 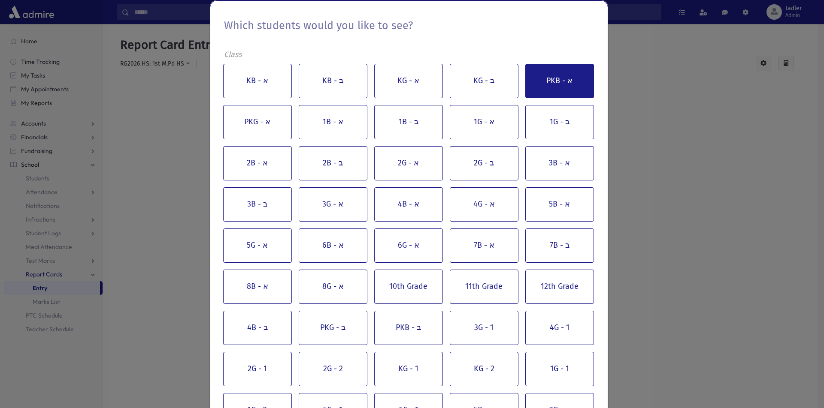 I want to click on button: 2B - ב, so click(x=333, y=163).